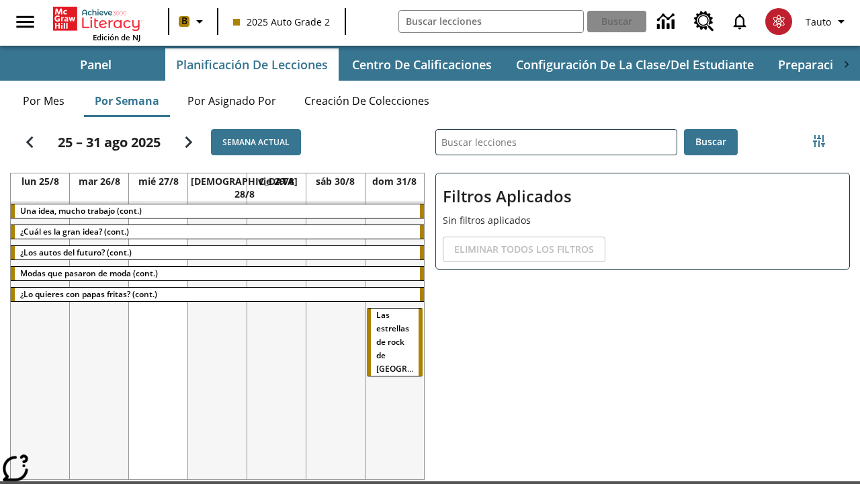 This screenshot has height=484, width=860. What do you see at coordinates (422, 65) in the screenshot?
I see `button: Centro de calificaciones` at bounding box center [422, 65].